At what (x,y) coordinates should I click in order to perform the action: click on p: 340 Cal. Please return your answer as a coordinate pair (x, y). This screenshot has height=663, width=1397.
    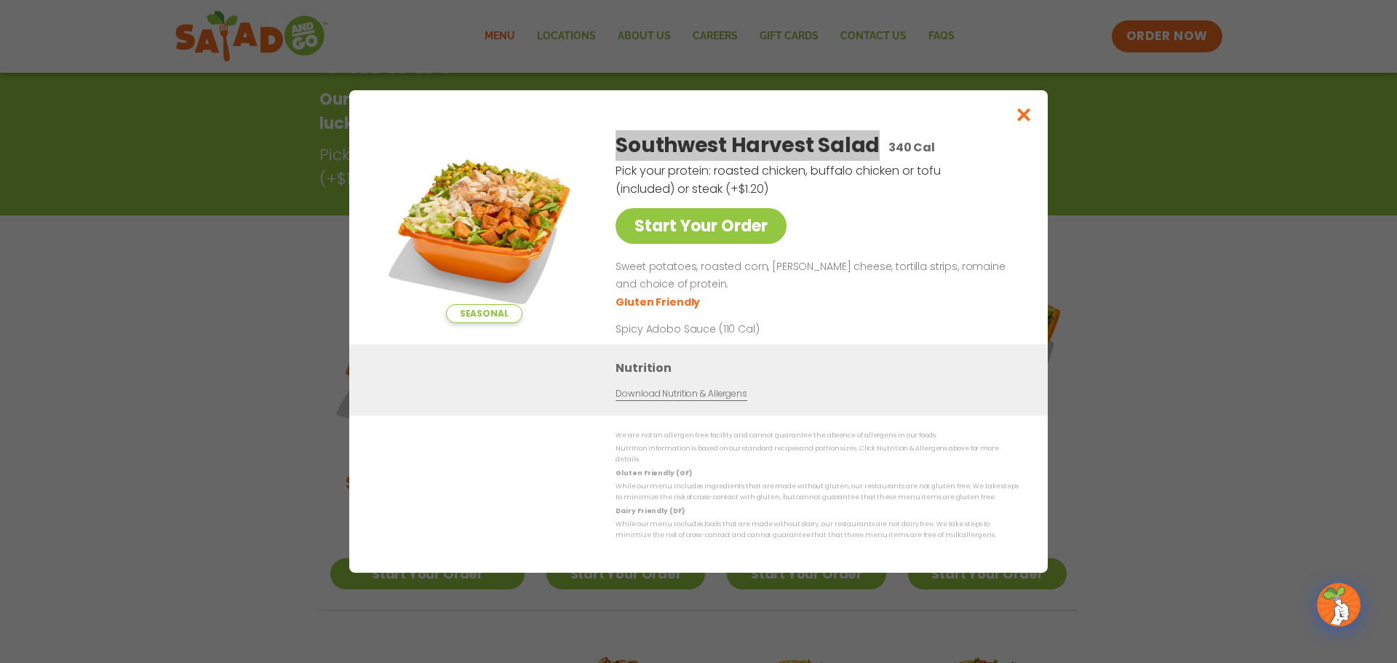
    Looking at the image, I should click on (912, 147).